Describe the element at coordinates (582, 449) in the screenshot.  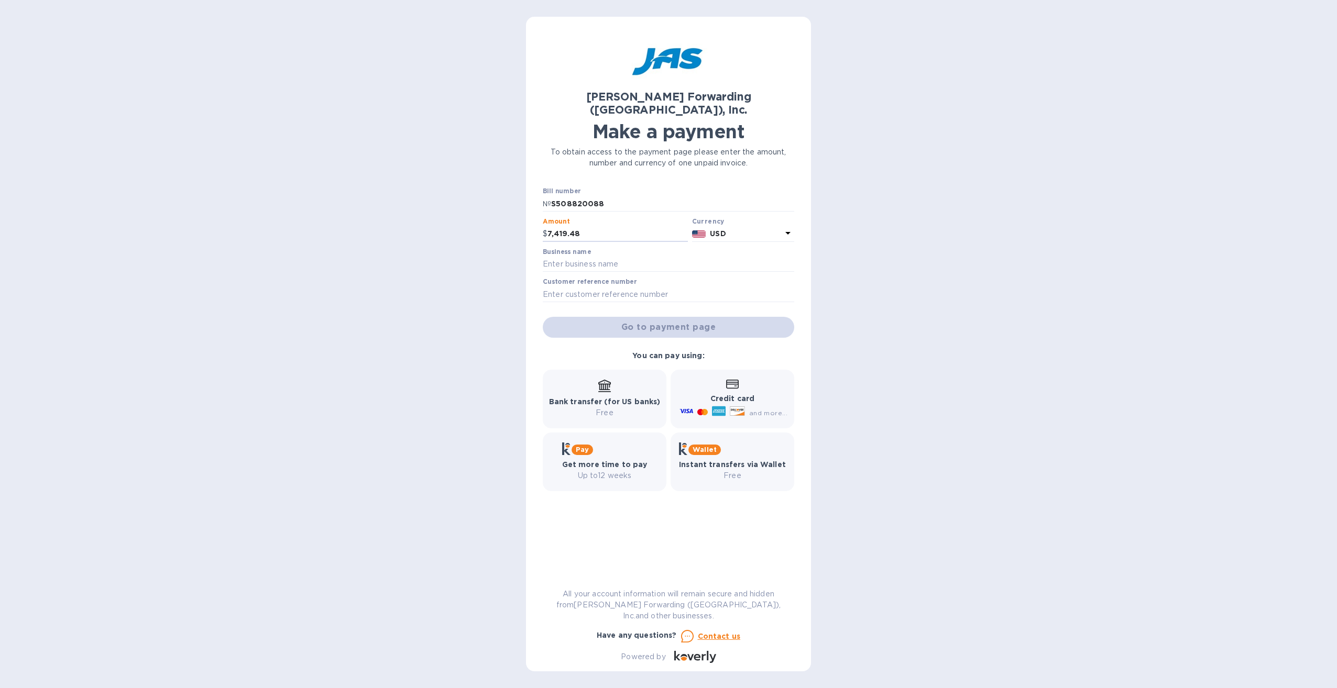
I see `b: Pay` at that location.